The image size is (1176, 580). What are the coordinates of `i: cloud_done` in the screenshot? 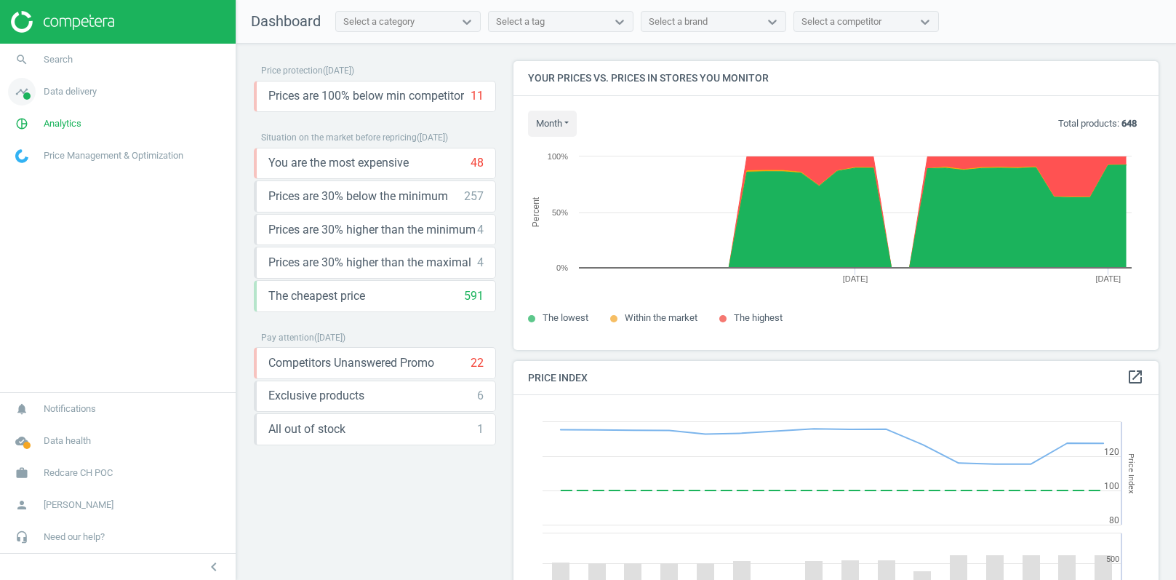 It's located at (22, 441).